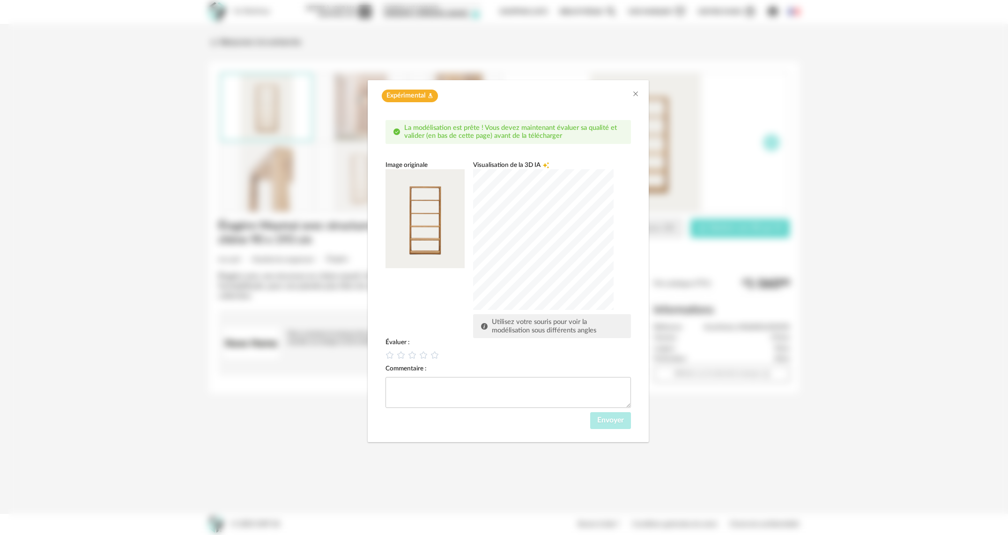 This screenshot has height=535, width=1008. What do you see at coordinates (610, 420) in the screenshot?
I see `button: Envoyer` at bounding box center [610, 420].